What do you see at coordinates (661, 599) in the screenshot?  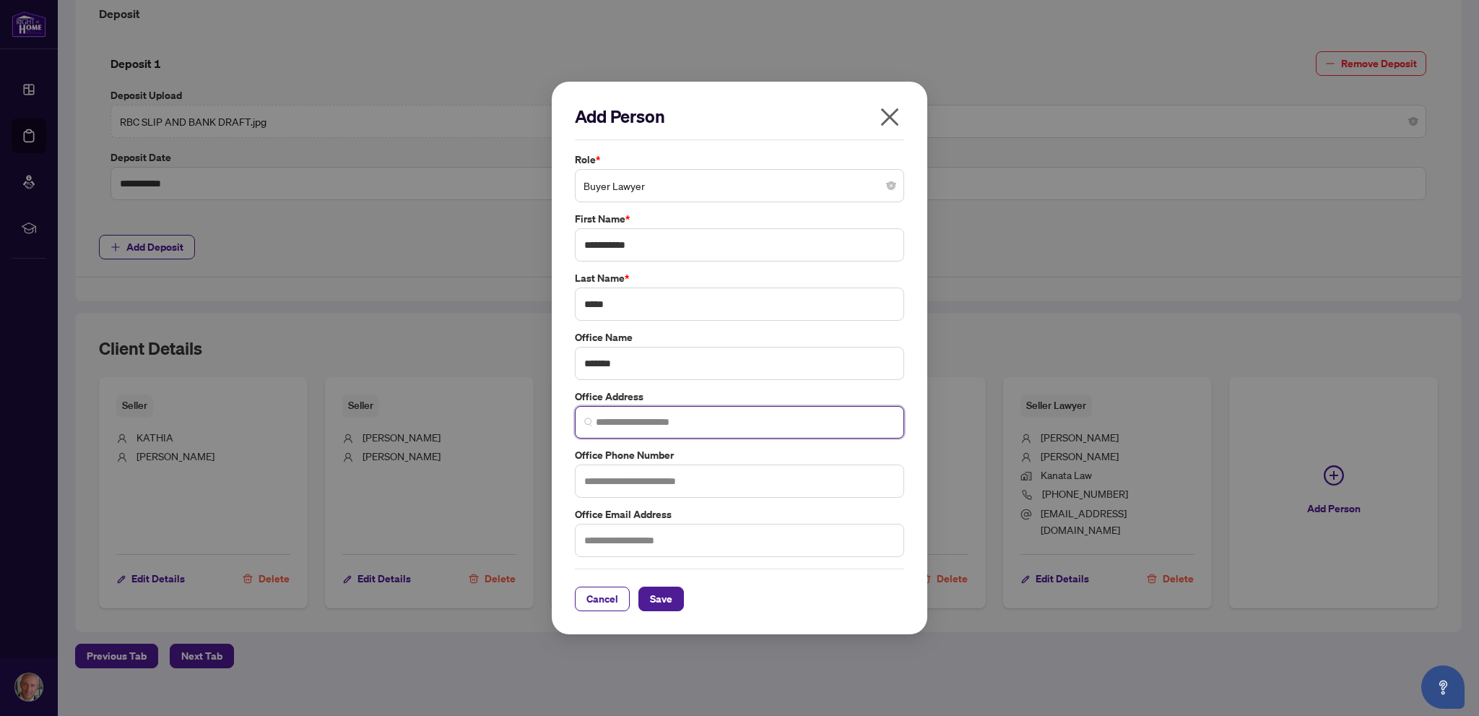 I see `span: Save` at bounding box center [661, 599].